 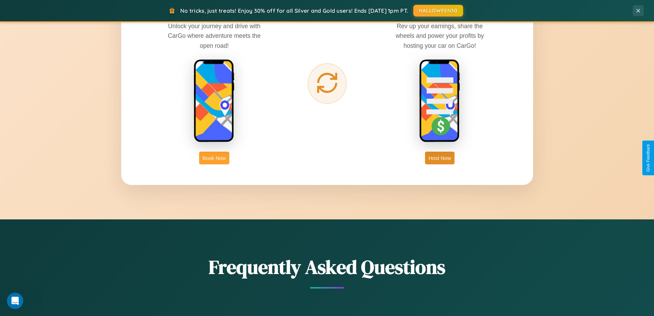 I want to click on img: host phone, so click(x=440, y=101).